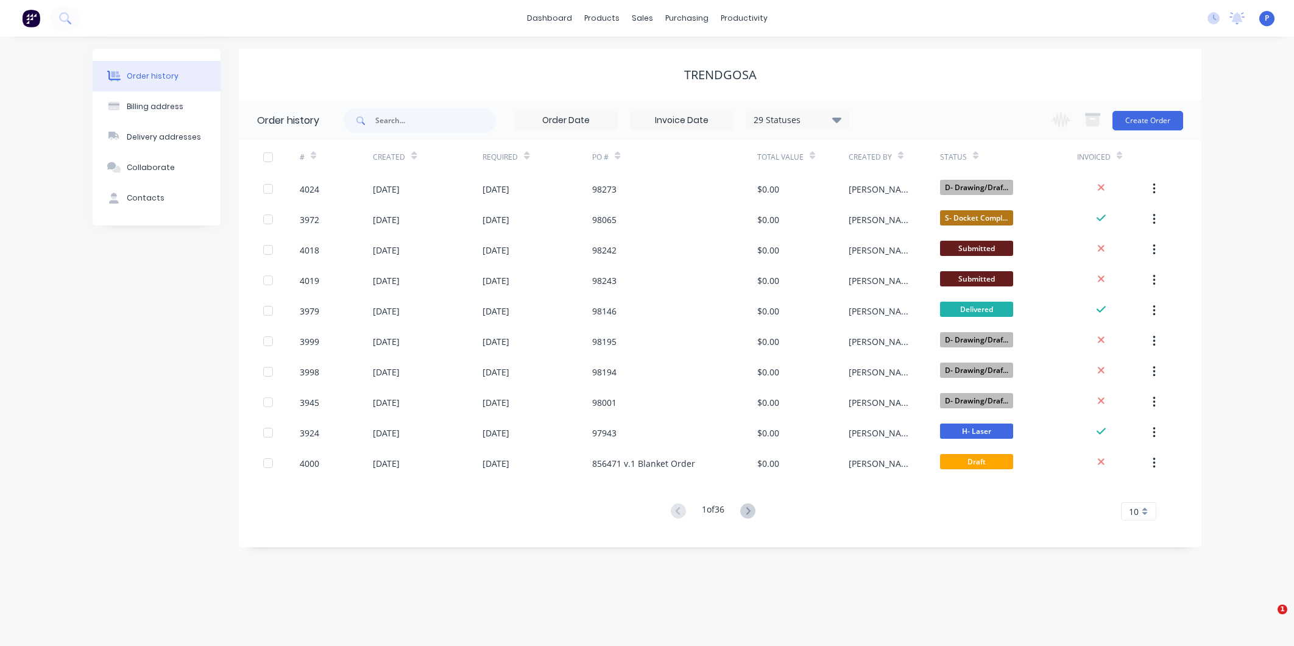 This screenshot has height=646, width=1294. I want to click on div: 98065, so click(604, 219).